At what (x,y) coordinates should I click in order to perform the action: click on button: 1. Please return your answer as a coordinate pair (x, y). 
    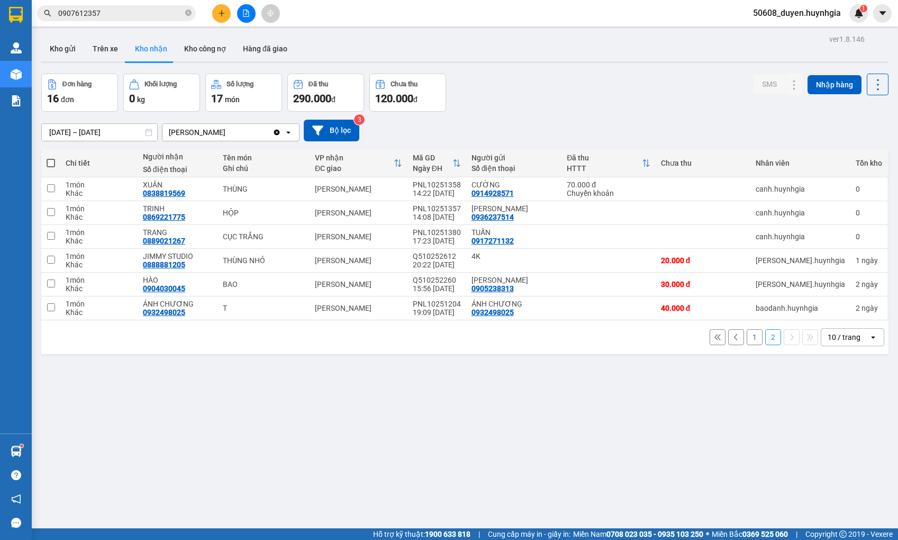
    Looking at the image, I should click on (755, 337).